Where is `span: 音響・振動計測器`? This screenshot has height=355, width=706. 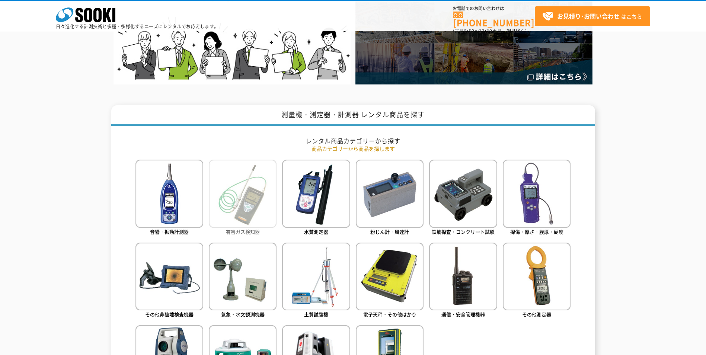
span: 音響・振動計測器 is located at coordinates (169, 232).